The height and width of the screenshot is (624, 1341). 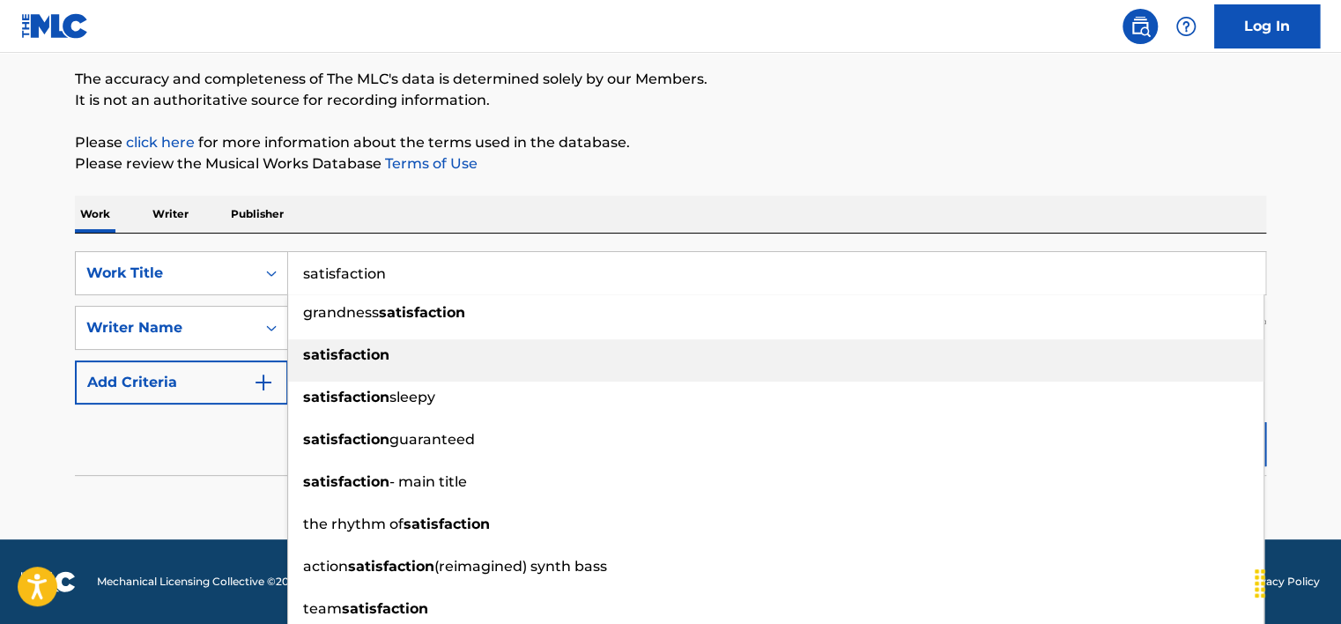 What do you see at coordinates (95, 214) in the screenshot?
I see `p: Work` at bounding box center [95, 214].